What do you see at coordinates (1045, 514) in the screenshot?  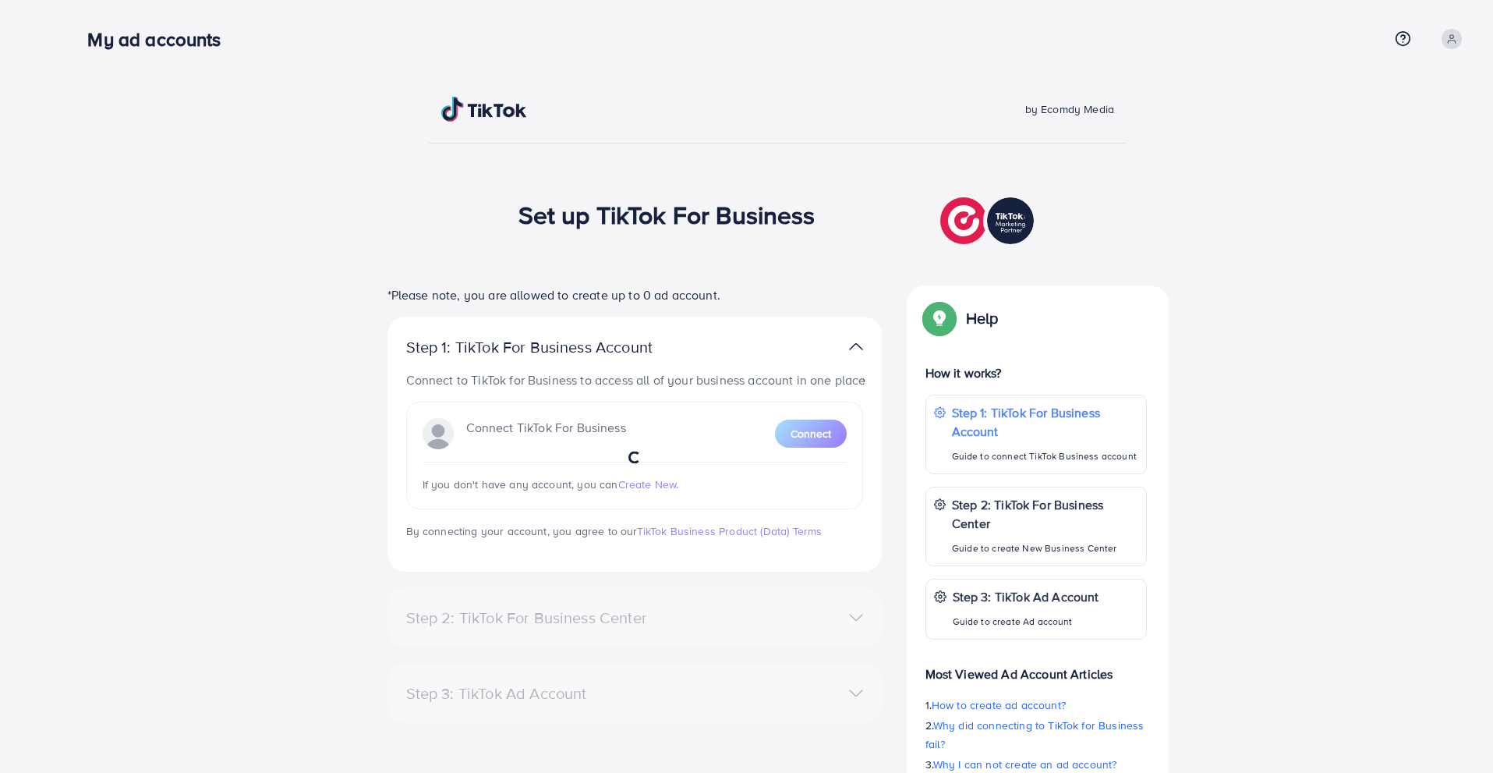 I see `p: Step 2: TikTok For Business Center` at bounding box center [1045, 514].